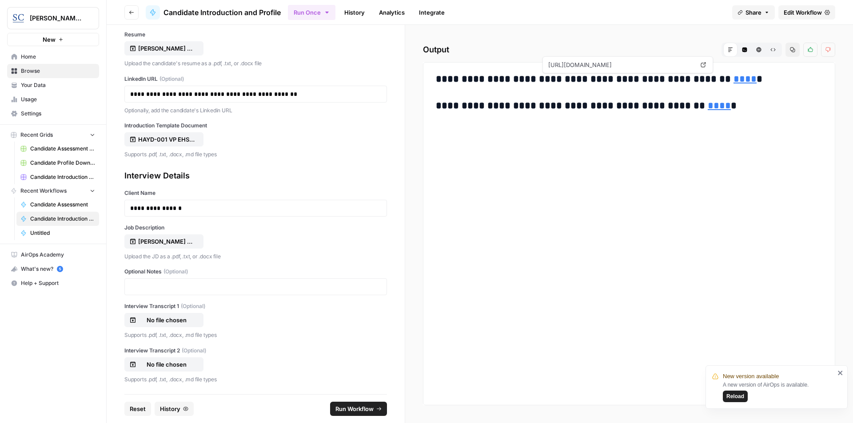  Describe the element at coordinates (58, 114) in the screenshot. I see `span: Settings` at that location.